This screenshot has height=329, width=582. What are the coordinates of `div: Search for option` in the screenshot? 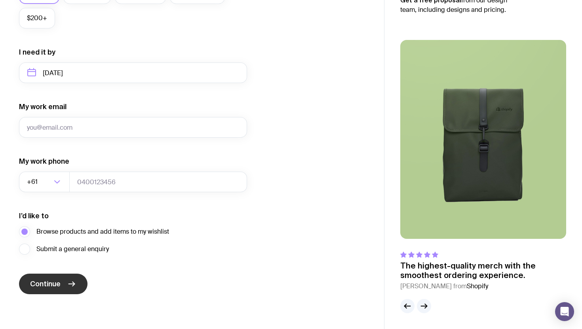 It's located at (44, 182).